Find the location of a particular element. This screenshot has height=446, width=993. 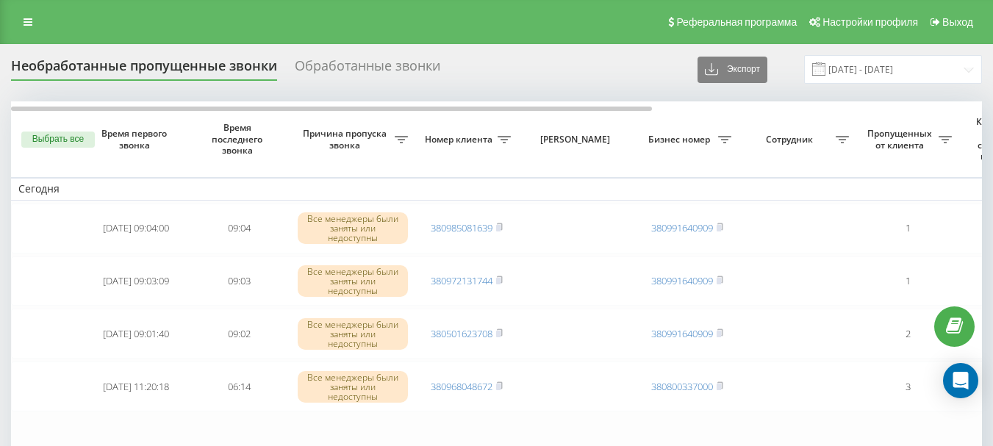

span: Время первого звонка is located at coordinates (136, 139).